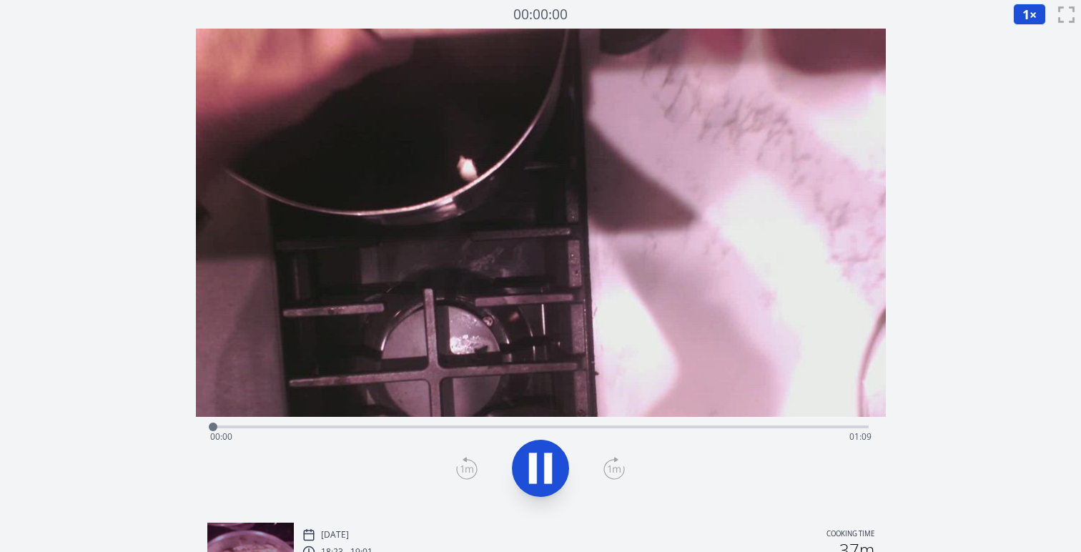 The width and height of the screenshot is (1081, 552). I want to click on span: 01:09, so click(860, 436).